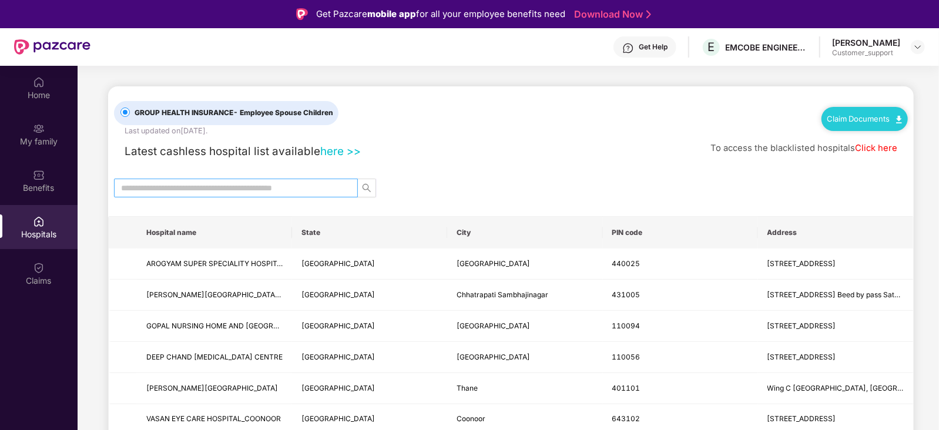 This screenshot has height=430, width=939. I want to click on td: Plot No.11 Sarve No.3/4 Beed by pass Satara parisar Mustafabad, Amdar Road Satara Parisar Session..., so click(835, 295).